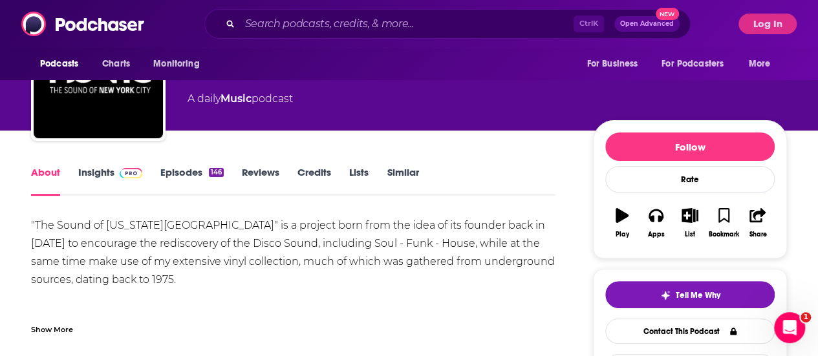 This screenshot has width=818, height=356. I want to click on span: More, so click(760, 64).